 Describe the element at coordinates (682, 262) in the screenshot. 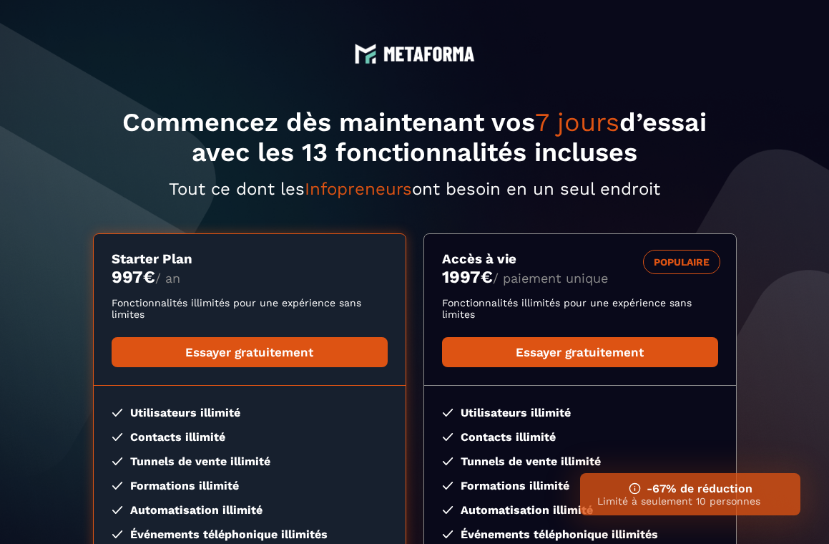

I see `div: POPULAIRE` at that location.